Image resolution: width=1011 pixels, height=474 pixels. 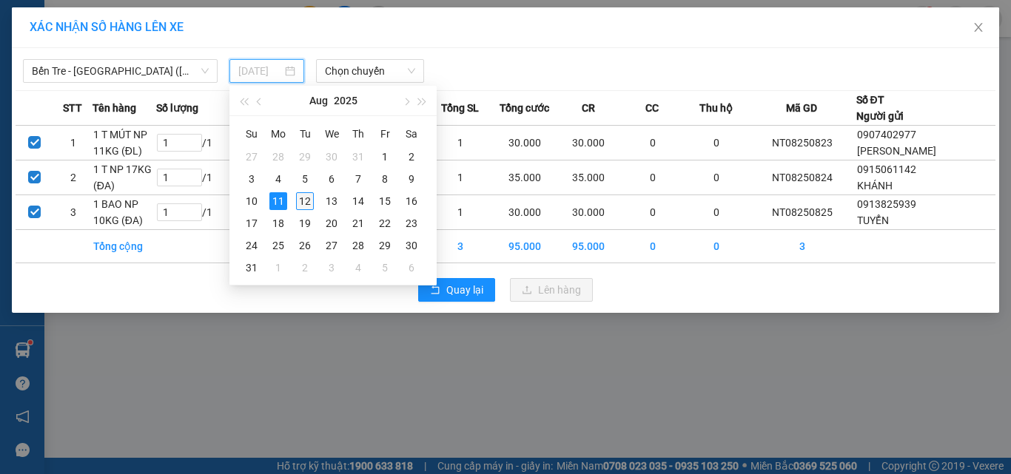 What do you see at coordinates (465, 290) in the screenshot?
I see `span: Quay lại` at bounding box center [465, 290].